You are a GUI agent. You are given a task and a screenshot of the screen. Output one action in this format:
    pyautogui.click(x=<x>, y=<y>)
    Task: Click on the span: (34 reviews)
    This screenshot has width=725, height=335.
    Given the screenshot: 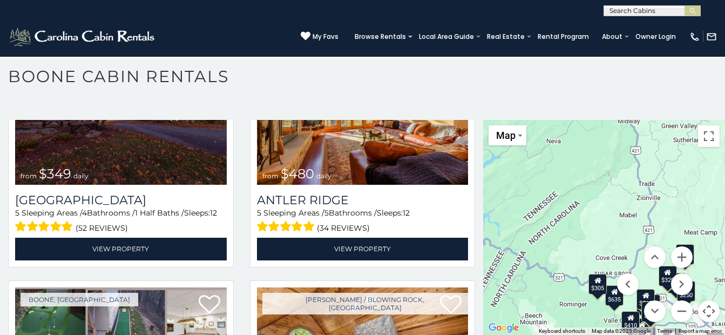 What is the action you would take?
    pyautogui.click(x=343, y=228)
    